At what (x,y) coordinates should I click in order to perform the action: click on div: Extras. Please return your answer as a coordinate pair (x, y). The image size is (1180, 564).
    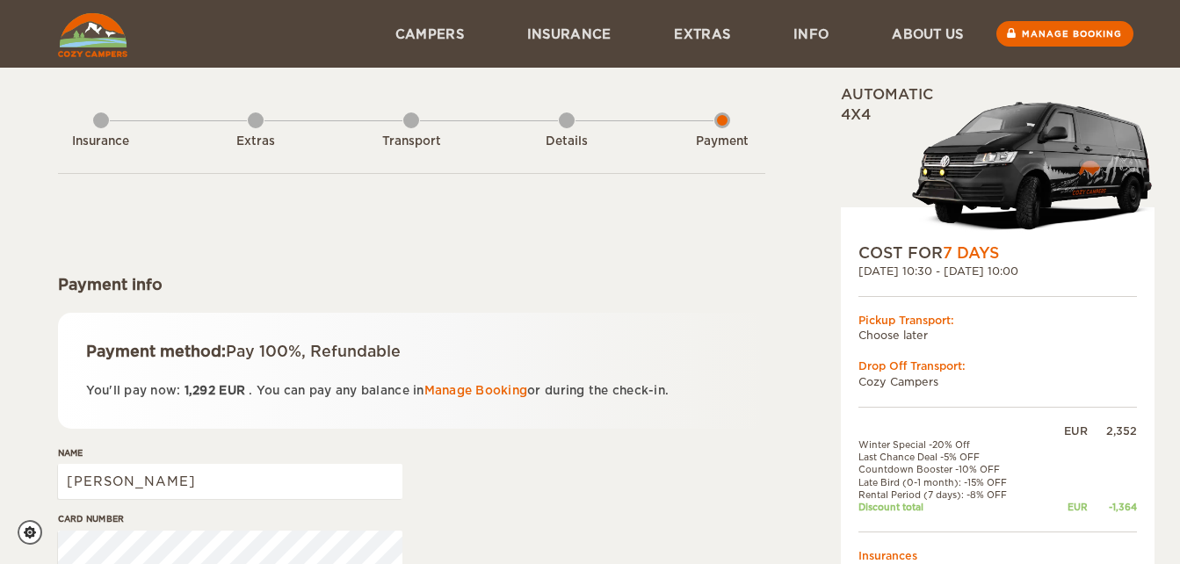
    Looking at the image, I should click on (256, 141).